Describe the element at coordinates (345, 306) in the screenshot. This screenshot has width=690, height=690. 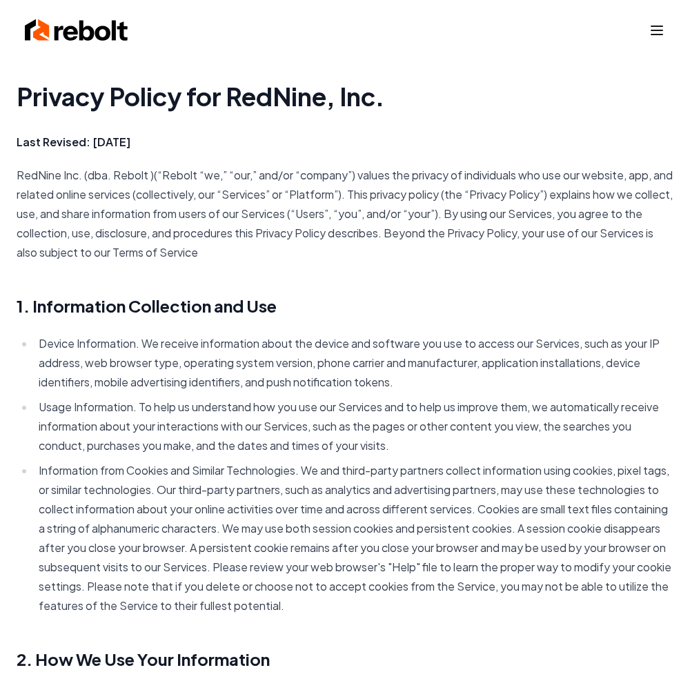
I see `h2: 1. Information Collection and Use` at that location.